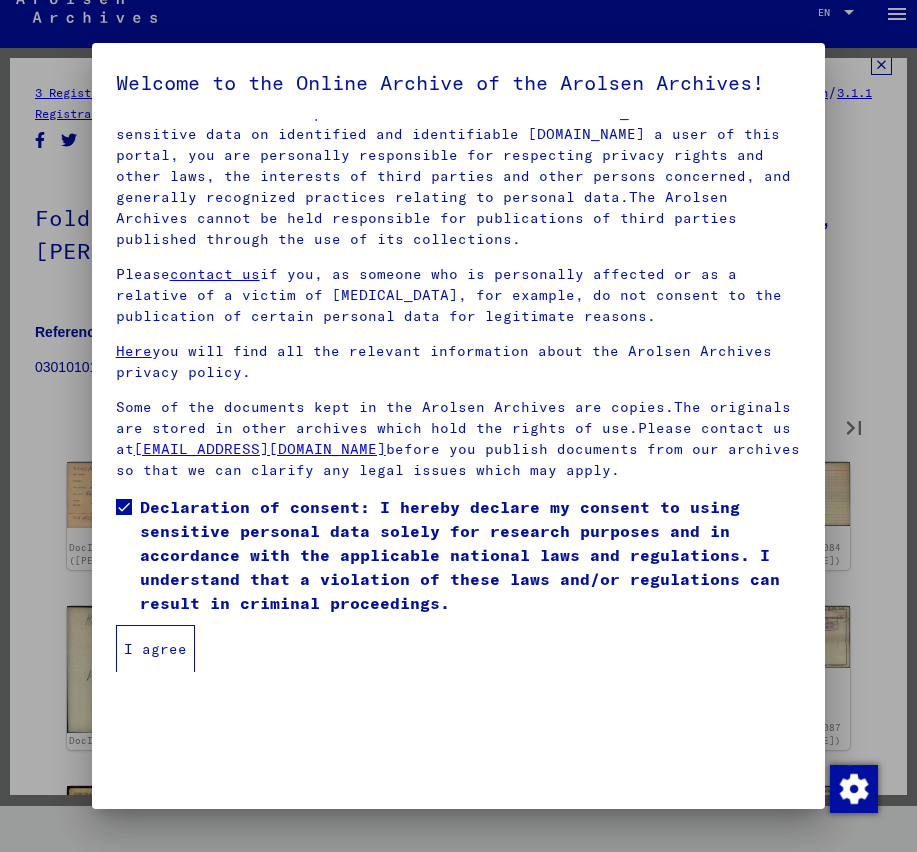 Image resolution: width=917 pixels, height=852 pixels. I want to click on div: Change consent, so click(853, 788).